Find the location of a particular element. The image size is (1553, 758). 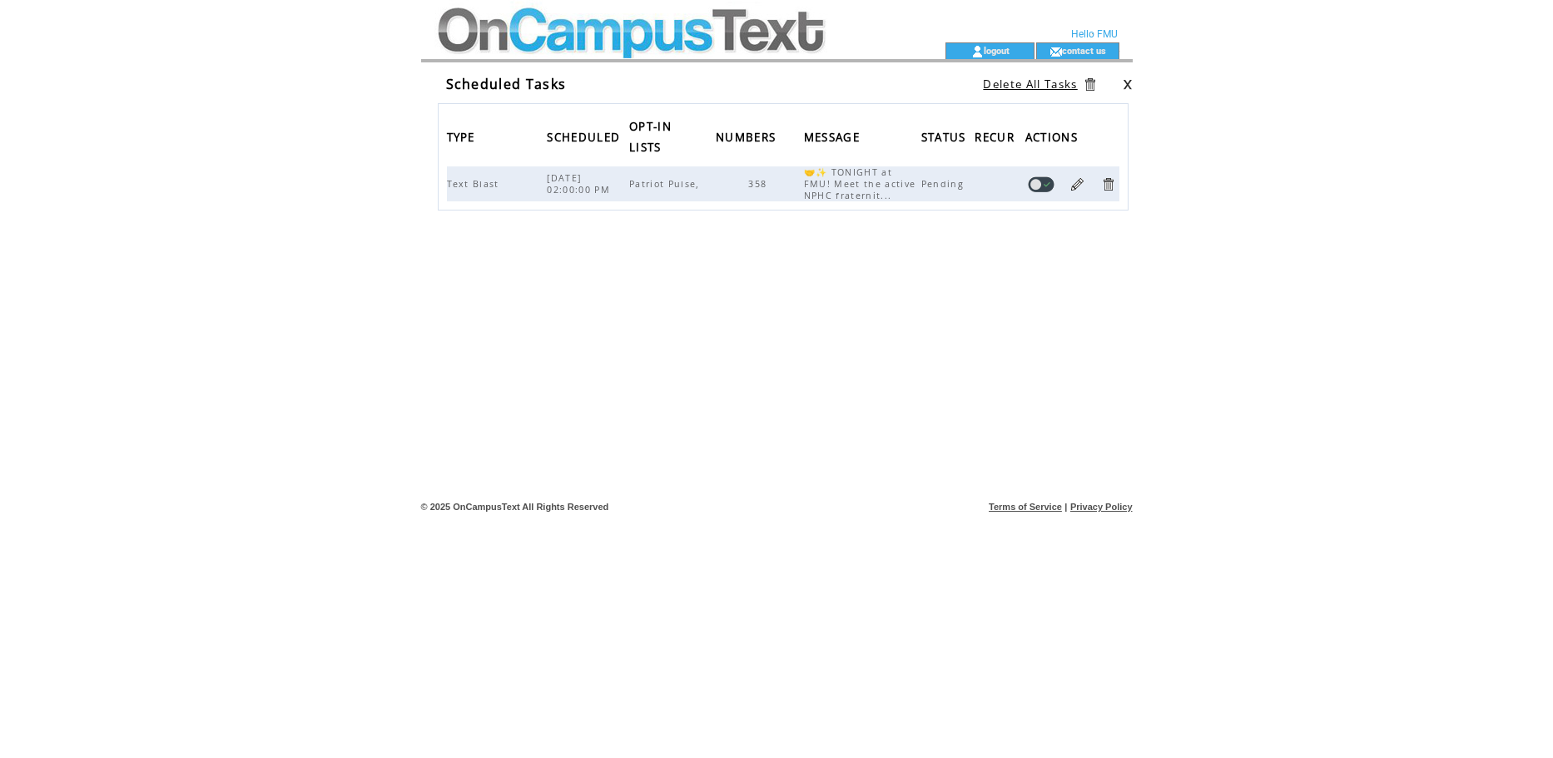

span: © 2025 OnCampusText All Rights Reserved is located at coordinates (515, 507).